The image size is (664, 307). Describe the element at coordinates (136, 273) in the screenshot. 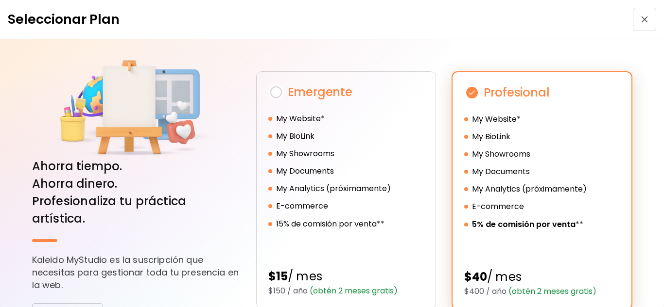

I see `p: Kaleido MyStudio es la suscripción que necesitas para gestionar toda tu presencia en la web.` at that location.